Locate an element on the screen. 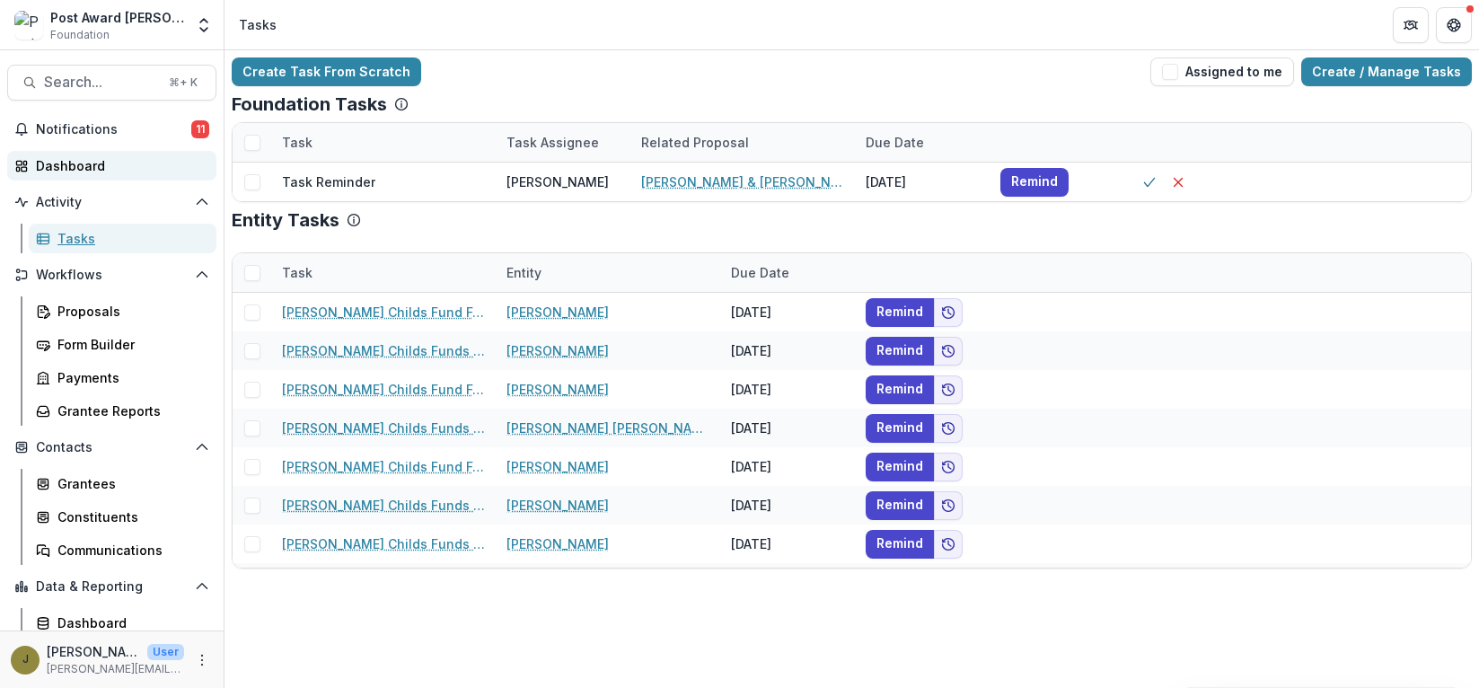  span: Workflows is located at coordinates (111, 275).